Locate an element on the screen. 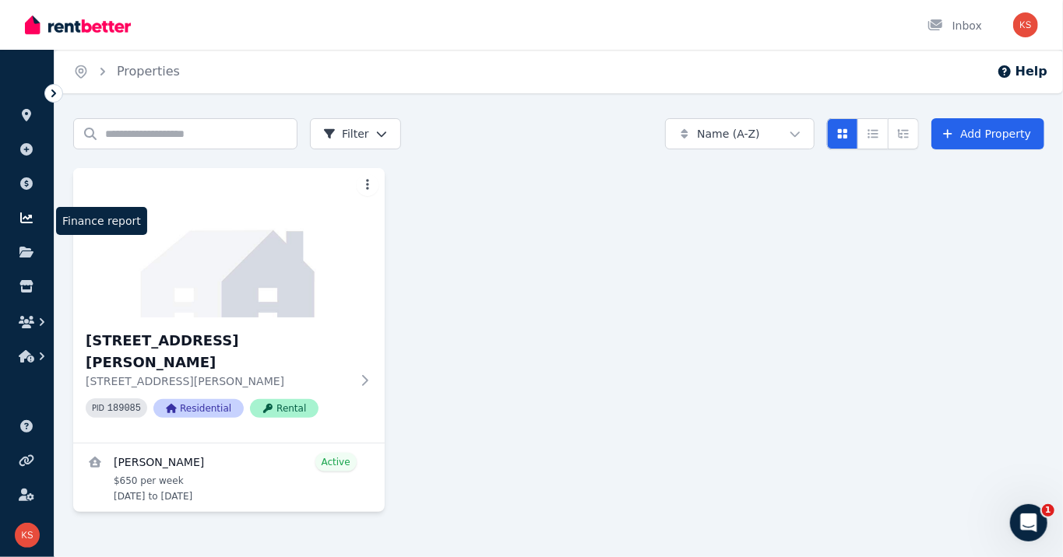 Image resolution: width=1063 pixels, height=557 pixels. nav: Breadcrumb is located at coordinates (126, 72).